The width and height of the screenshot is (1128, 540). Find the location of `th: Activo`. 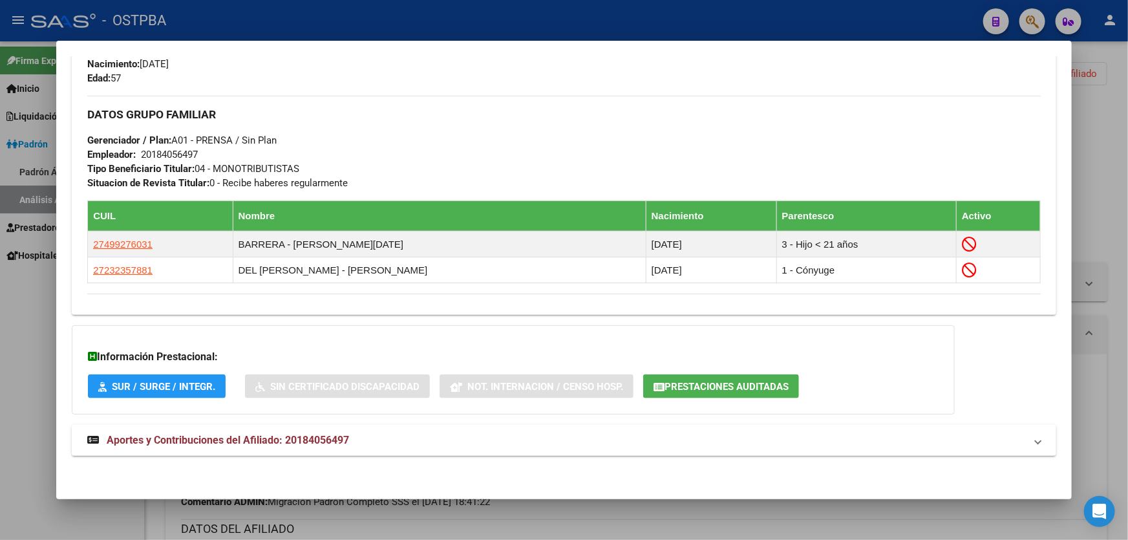

th: Activo is located at coordinates (998, 215).